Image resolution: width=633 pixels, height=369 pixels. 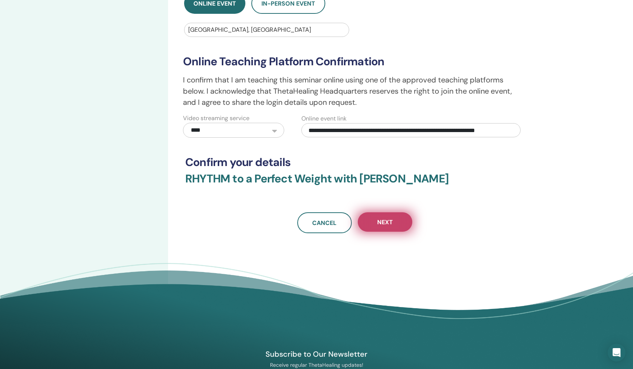 What do you see at coordinates (325, 223) in the screenshot?
I see `a: Cancel` at bounding box center [325, 223].